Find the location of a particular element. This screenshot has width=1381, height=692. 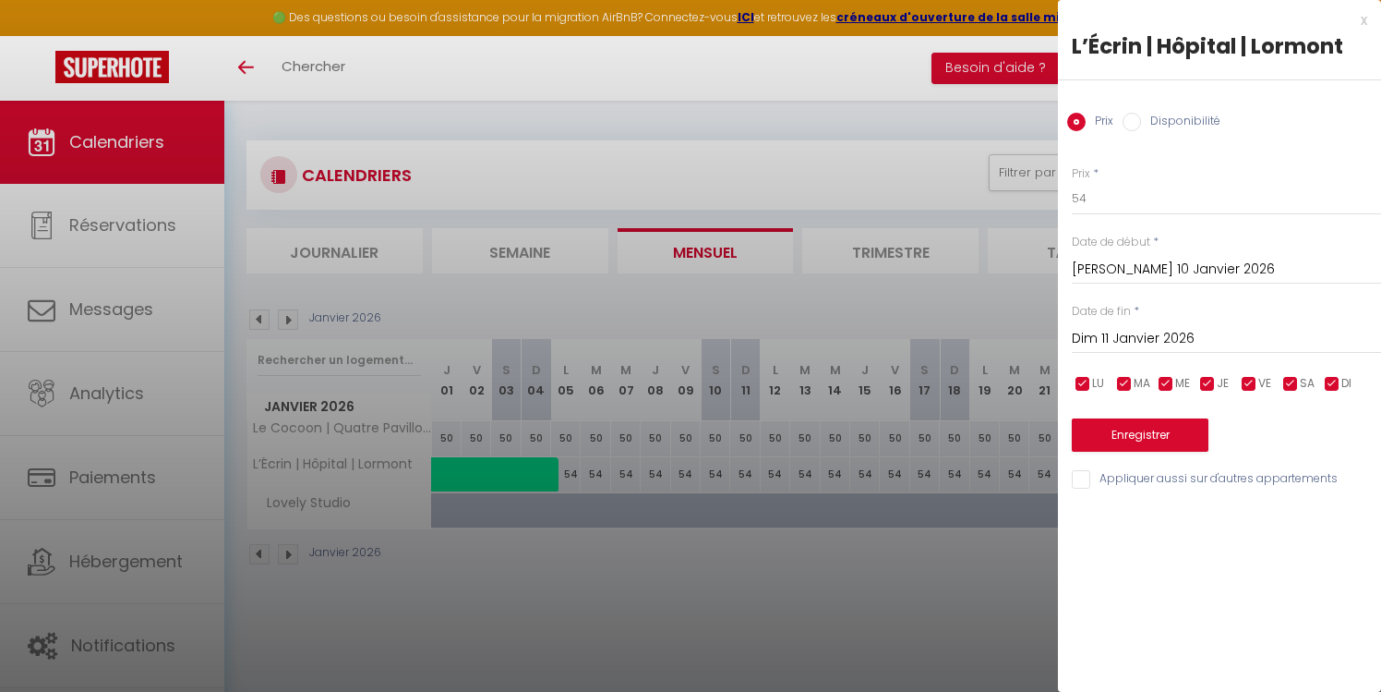

span: MA is located at coordinates (1142, 383).